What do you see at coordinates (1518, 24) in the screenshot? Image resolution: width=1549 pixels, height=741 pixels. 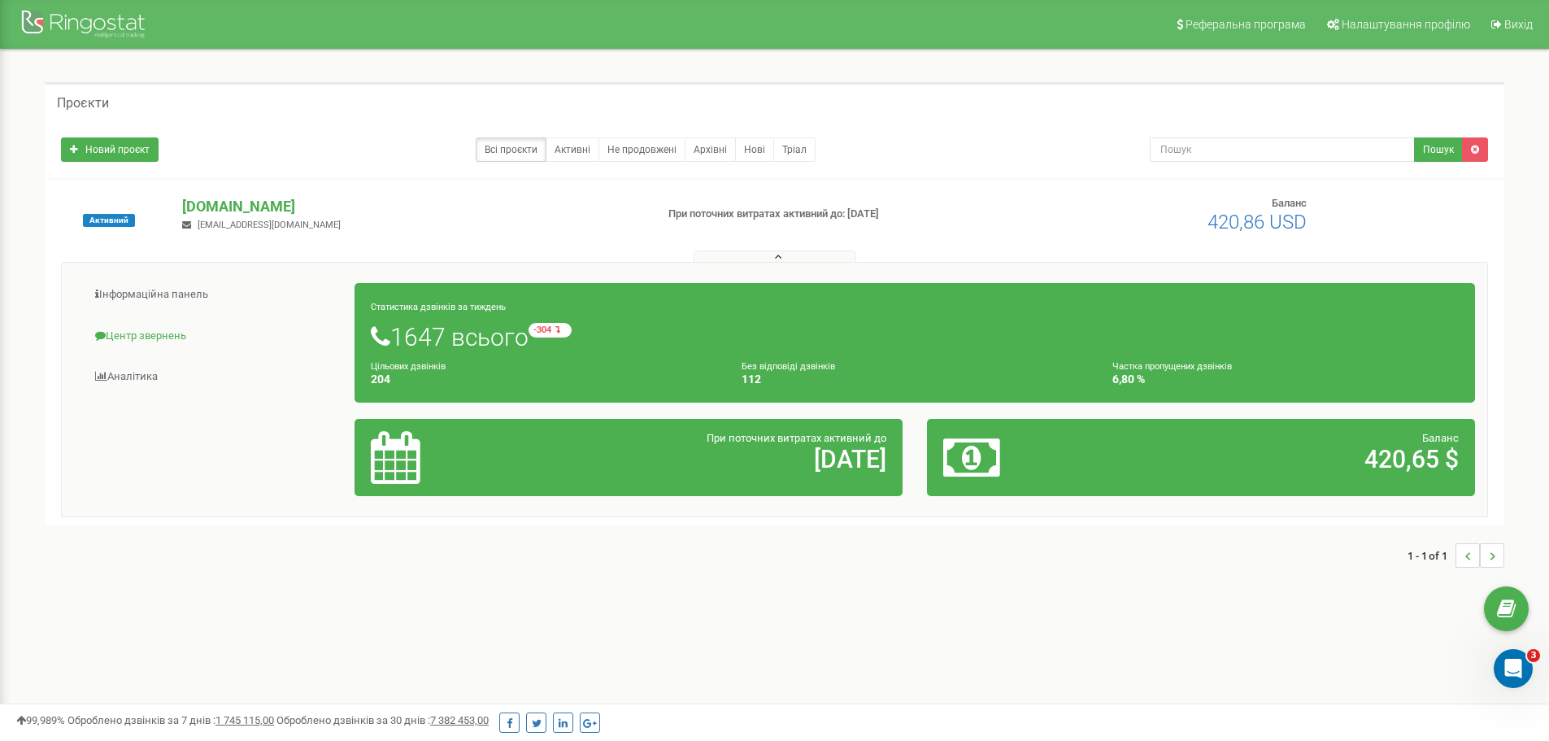 I see `span: Вихід` at bounding box center [1518, 24].